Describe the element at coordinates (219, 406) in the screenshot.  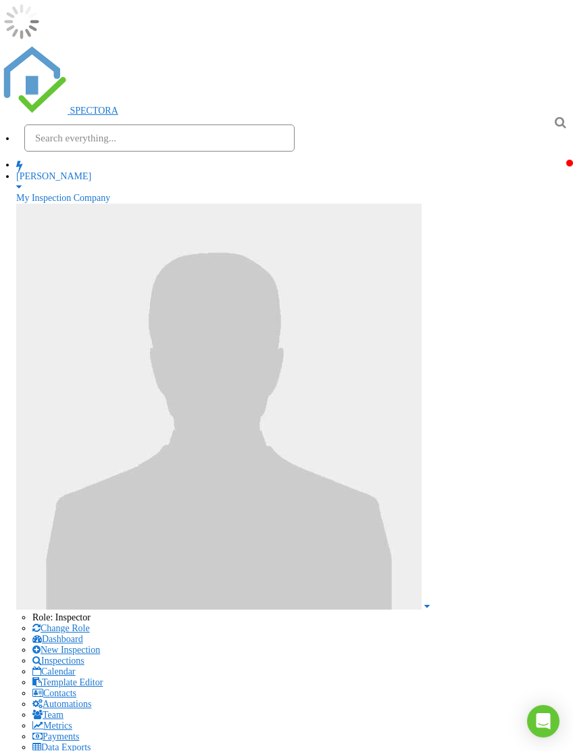
I see `img: default-user-f0147aede5fd5fa78ca7ade42f37bd4542148d508eef1c3d3ea960f66861d68b.jpg` at that location.